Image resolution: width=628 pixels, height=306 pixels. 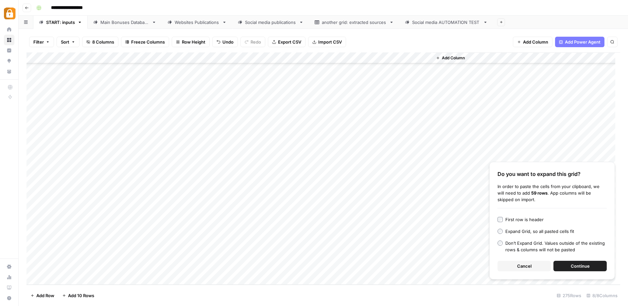 I want to click on div: 275 Rows, so click(x=569, y=295).